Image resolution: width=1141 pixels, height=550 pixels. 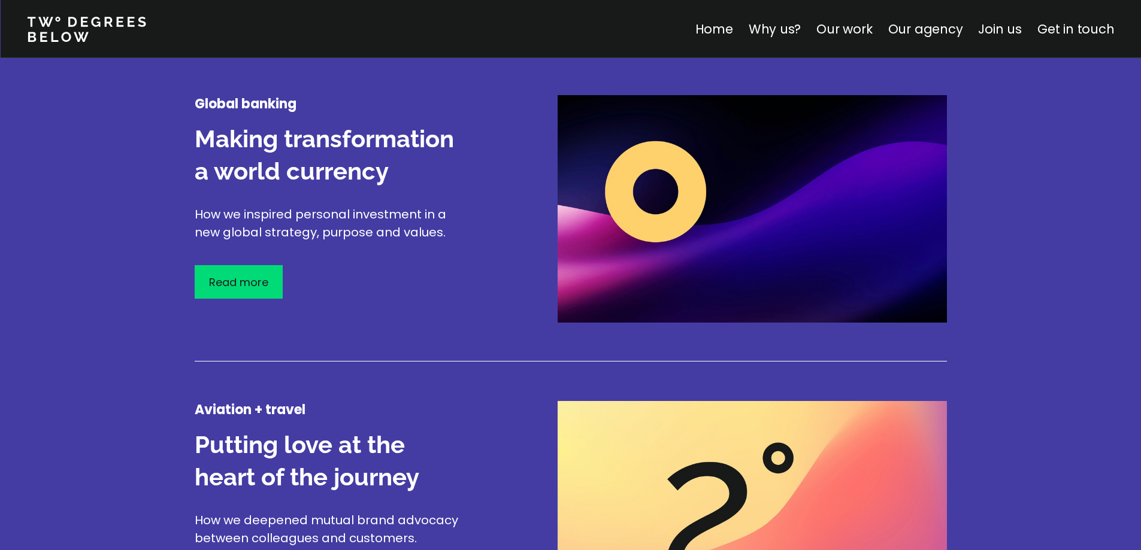 What do you see at coordinates (713, 29) in the screenshot?
I see `a: Home` at bounding box center [713, 29].